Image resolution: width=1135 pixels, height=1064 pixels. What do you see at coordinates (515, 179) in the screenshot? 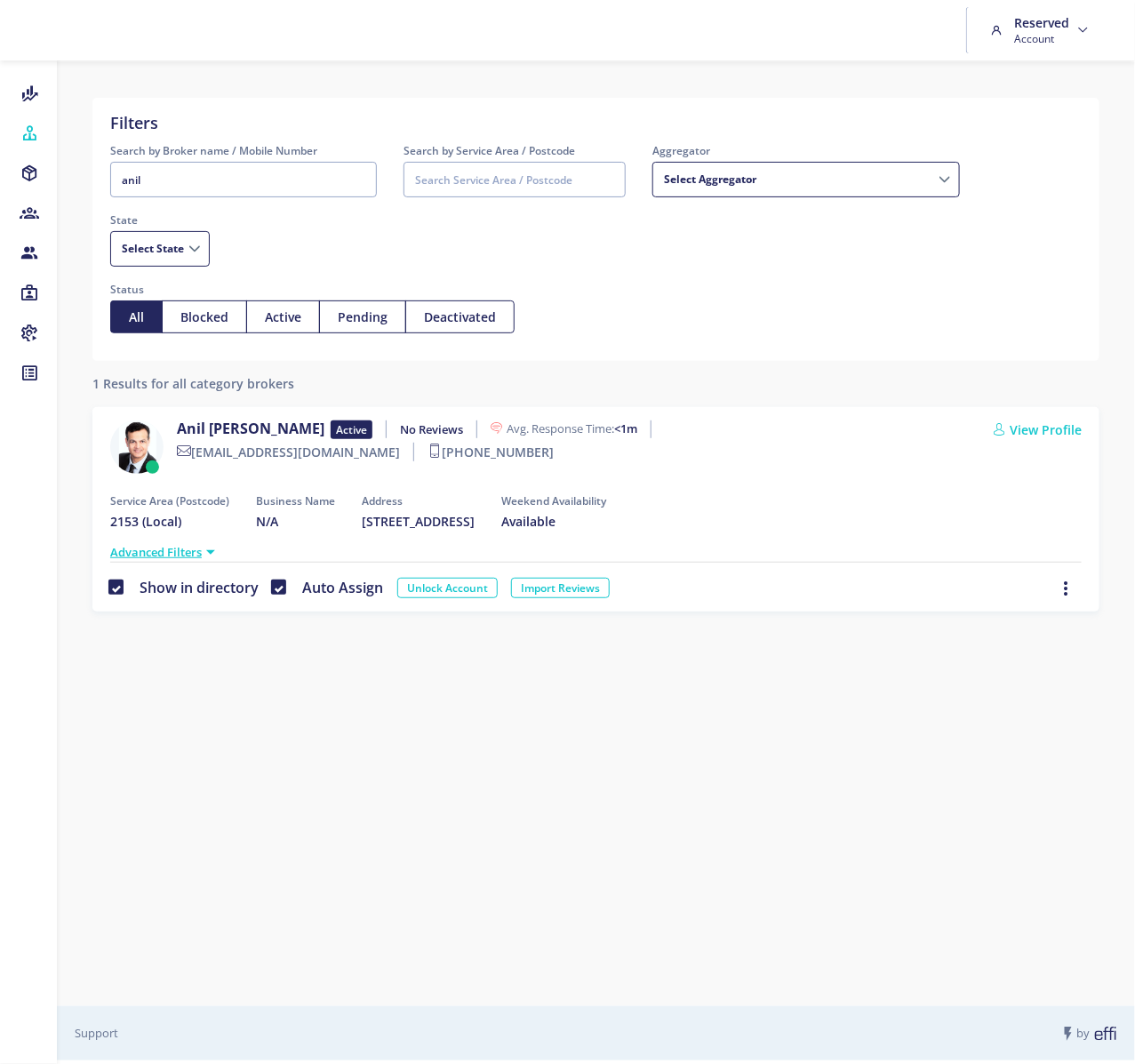
I see `input: Search Service Area / Postcode` at bounding box center [515, 179].